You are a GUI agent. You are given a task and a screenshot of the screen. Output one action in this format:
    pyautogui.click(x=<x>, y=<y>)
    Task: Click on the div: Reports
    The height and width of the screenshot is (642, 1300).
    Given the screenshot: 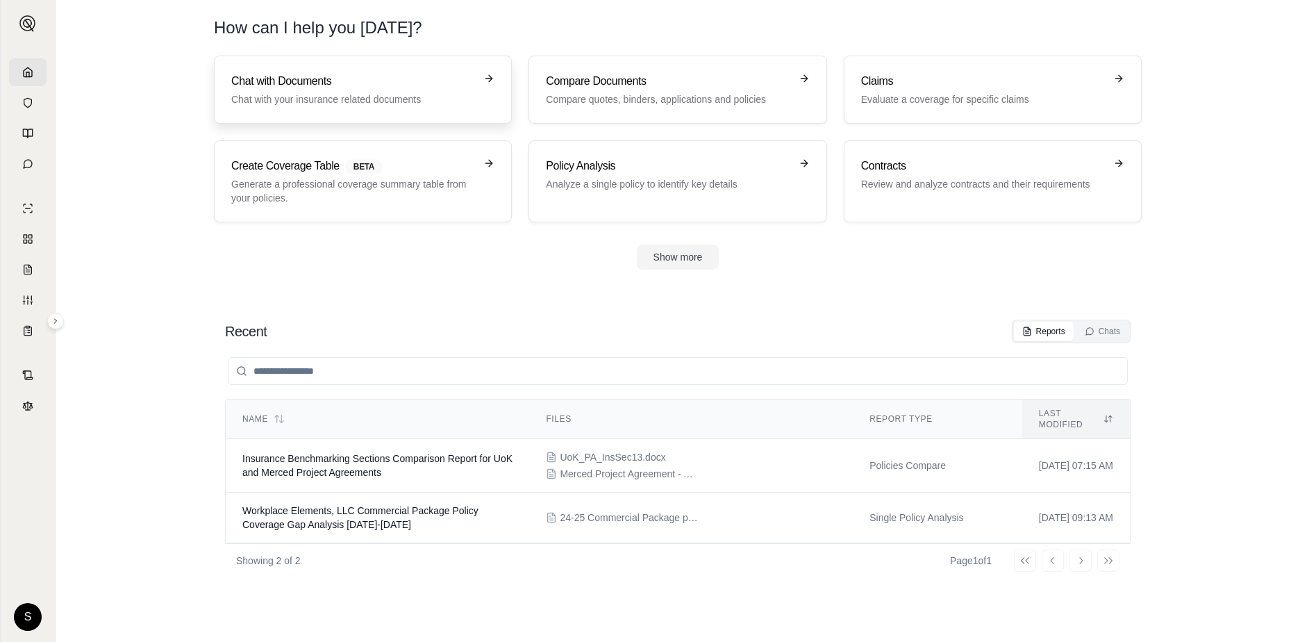 What is the action you would take?
    pyautogui.click(x=1044, y=331)
    